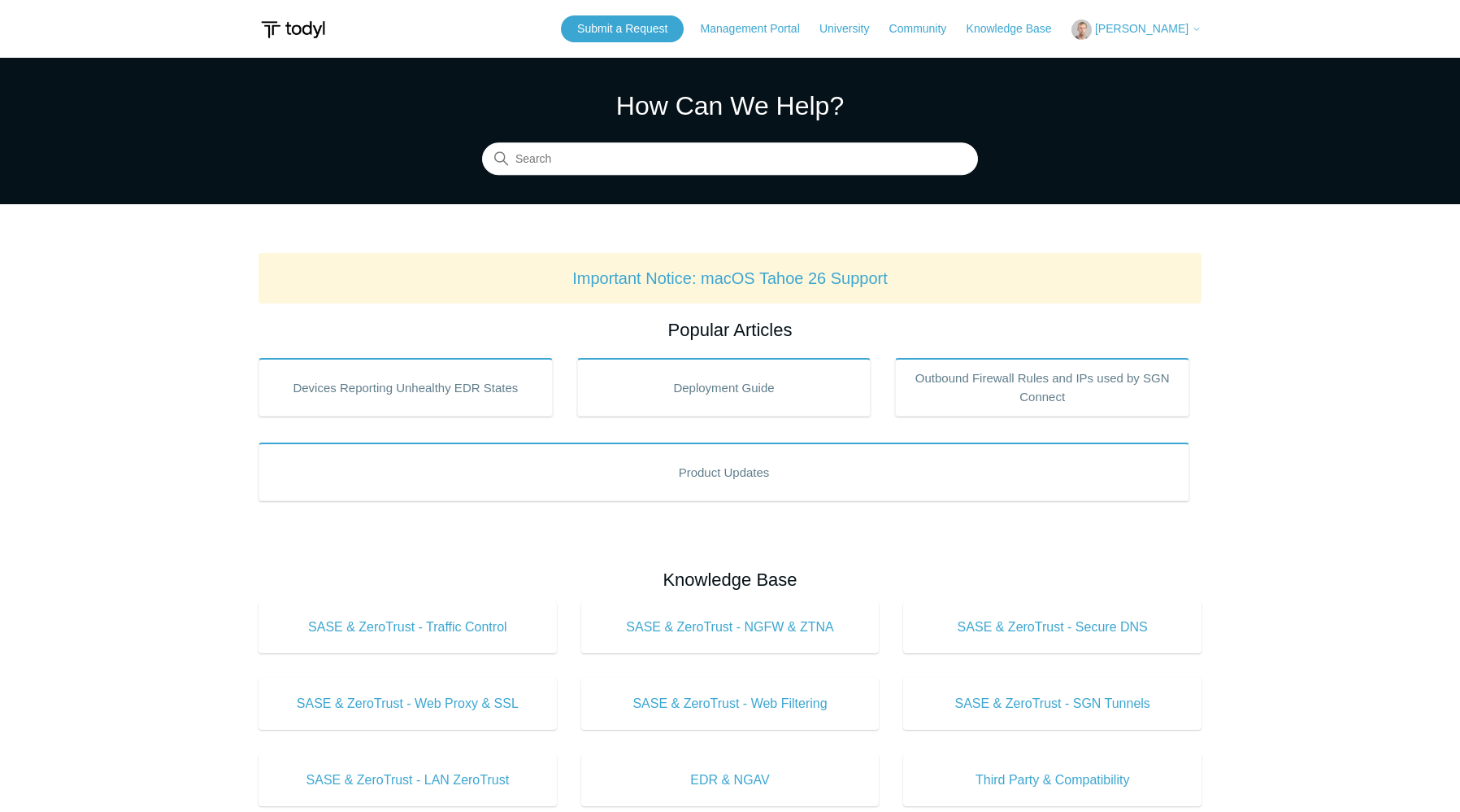 The width and height of the screenshot is (1460, 812). What do you see at coordinates (725, 387) in the screenshot?
I see `a: Deployment Guide` at bounding box center [725, 387].